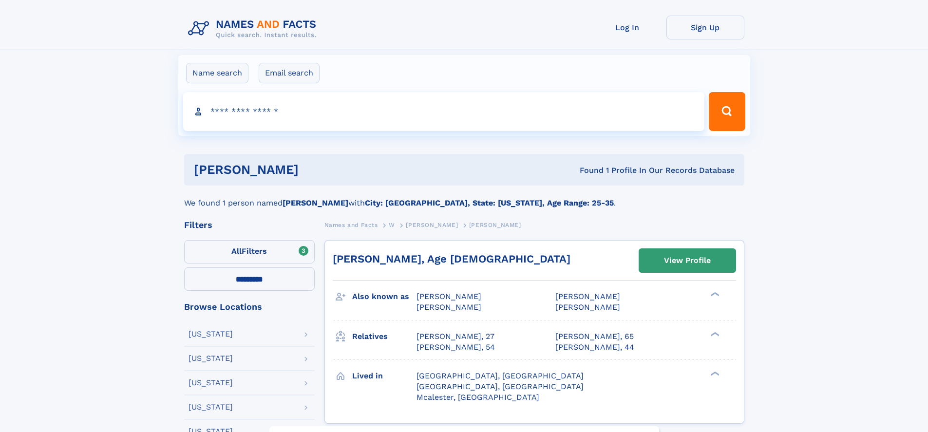  I want to click on span: W, so click(392, 225).